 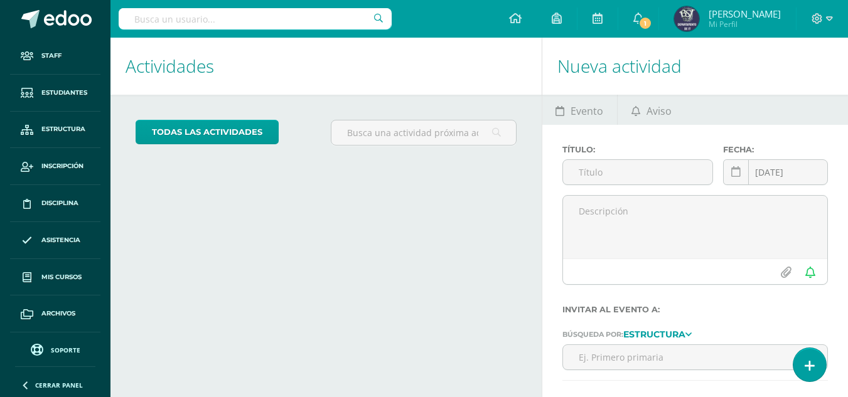 What do you see at coordinates (55, 56) in the screenshot?
I see `a: Staff` at bounding box center [55, 56].